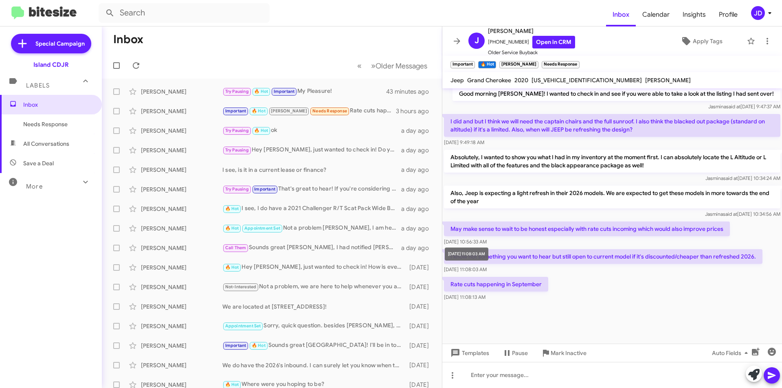 The image size is (782, 388). Describe the element at coordinates (477, 41) in the screenshot. I see `span: J` at that location.